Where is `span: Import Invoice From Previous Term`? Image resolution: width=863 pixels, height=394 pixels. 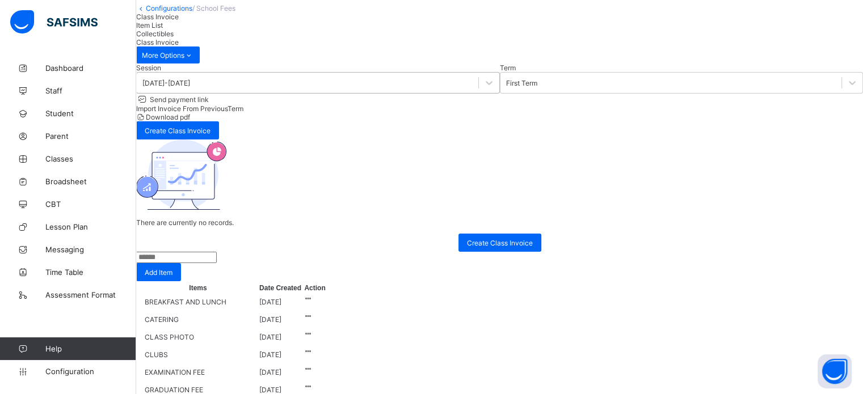 span: Import Invoice From Previous Term is located at coordinates (189, 108).